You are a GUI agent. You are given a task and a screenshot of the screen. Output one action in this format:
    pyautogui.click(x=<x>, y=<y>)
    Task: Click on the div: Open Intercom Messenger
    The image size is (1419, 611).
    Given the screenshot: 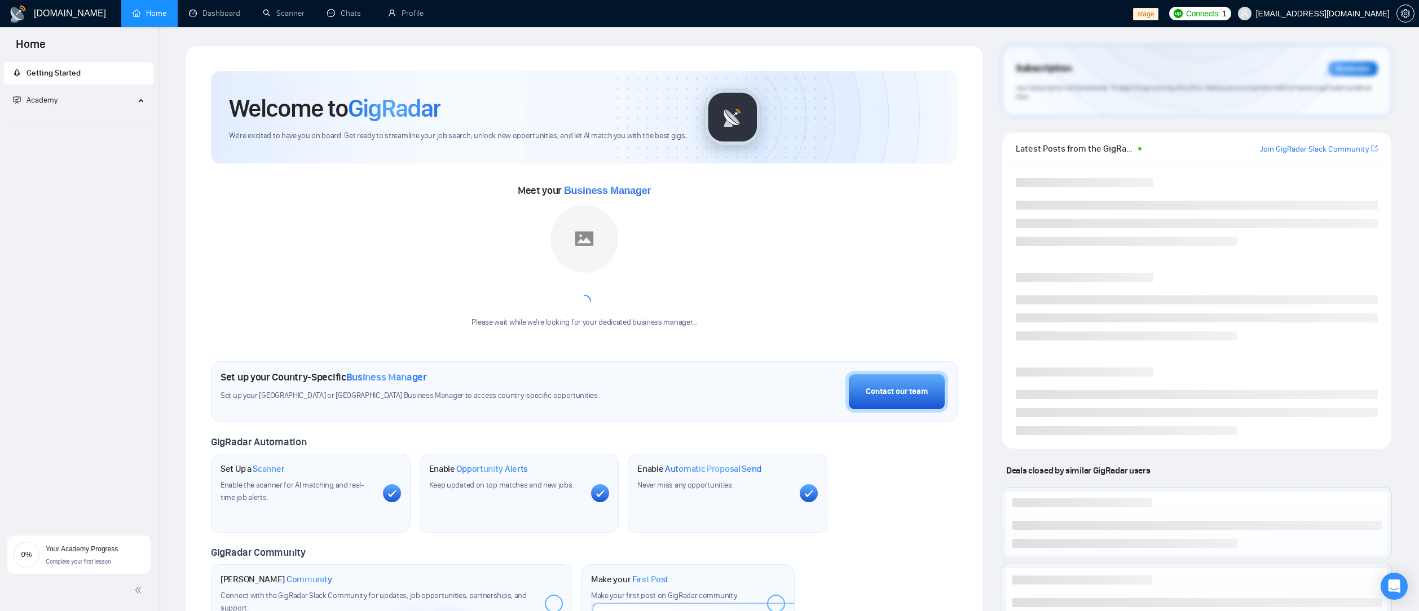 What is the action you would take?
    pyautogui.click(x=1394, y=586)
    